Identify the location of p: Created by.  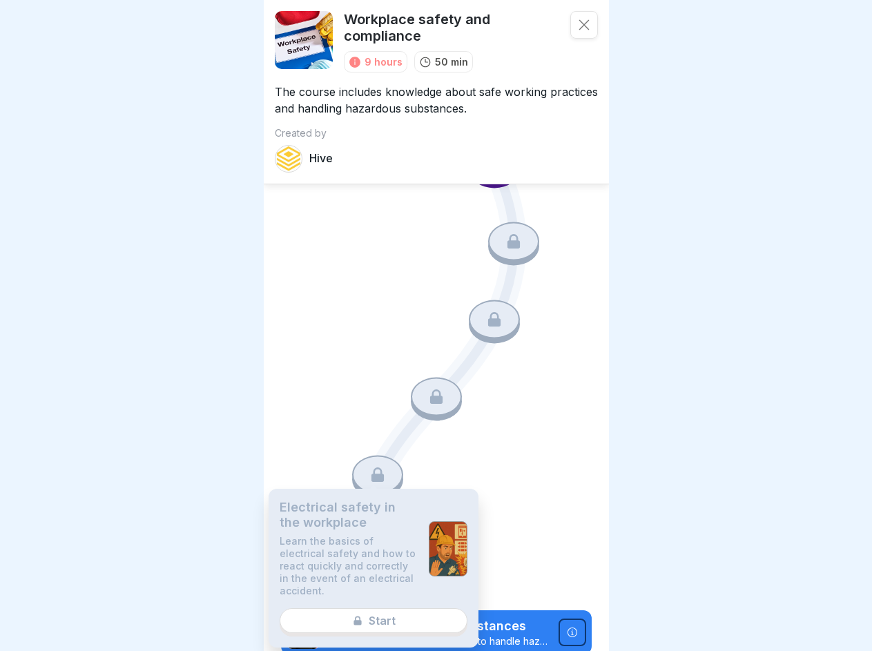
(436, 133).